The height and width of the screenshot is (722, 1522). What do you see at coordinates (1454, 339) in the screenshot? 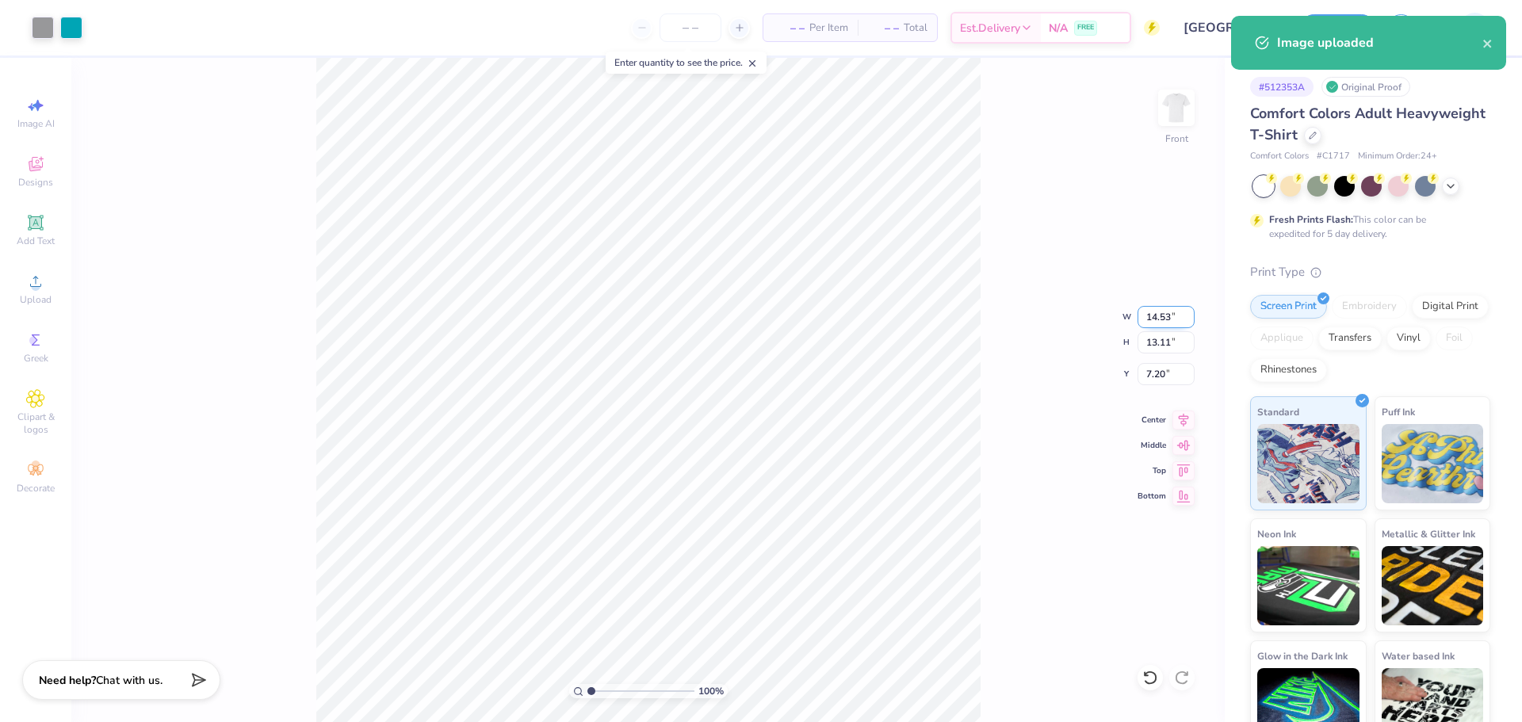
I see `div: Foil` at bounding box center [1454, 339].